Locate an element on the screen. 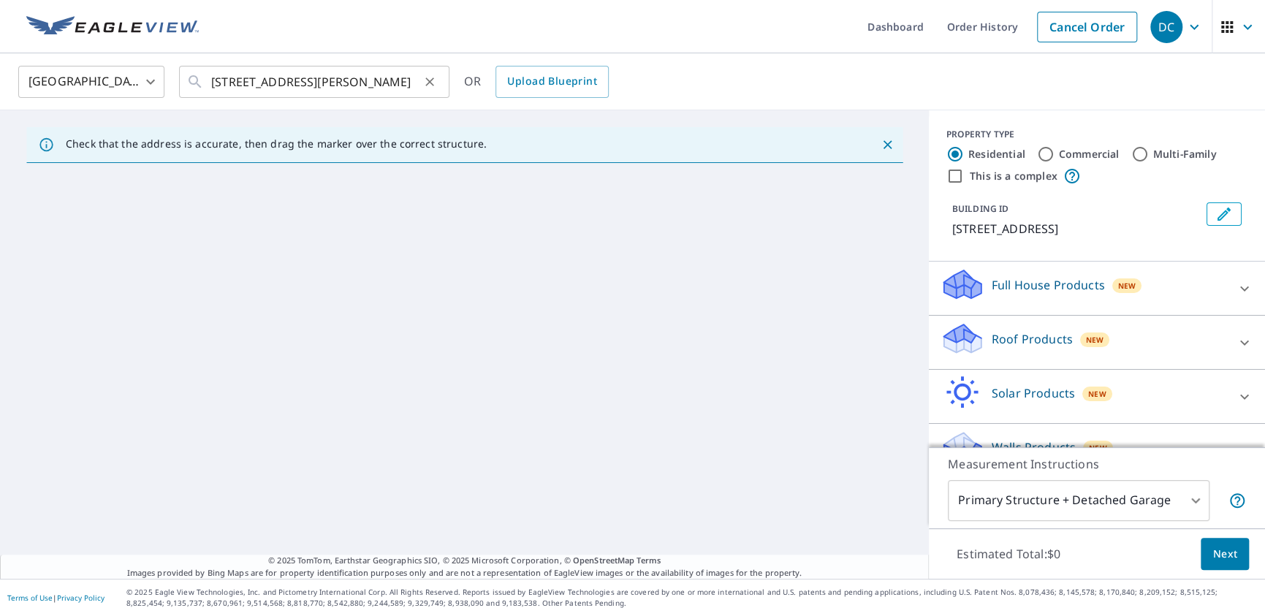  a: Terms is located at coordinates (648, 560).